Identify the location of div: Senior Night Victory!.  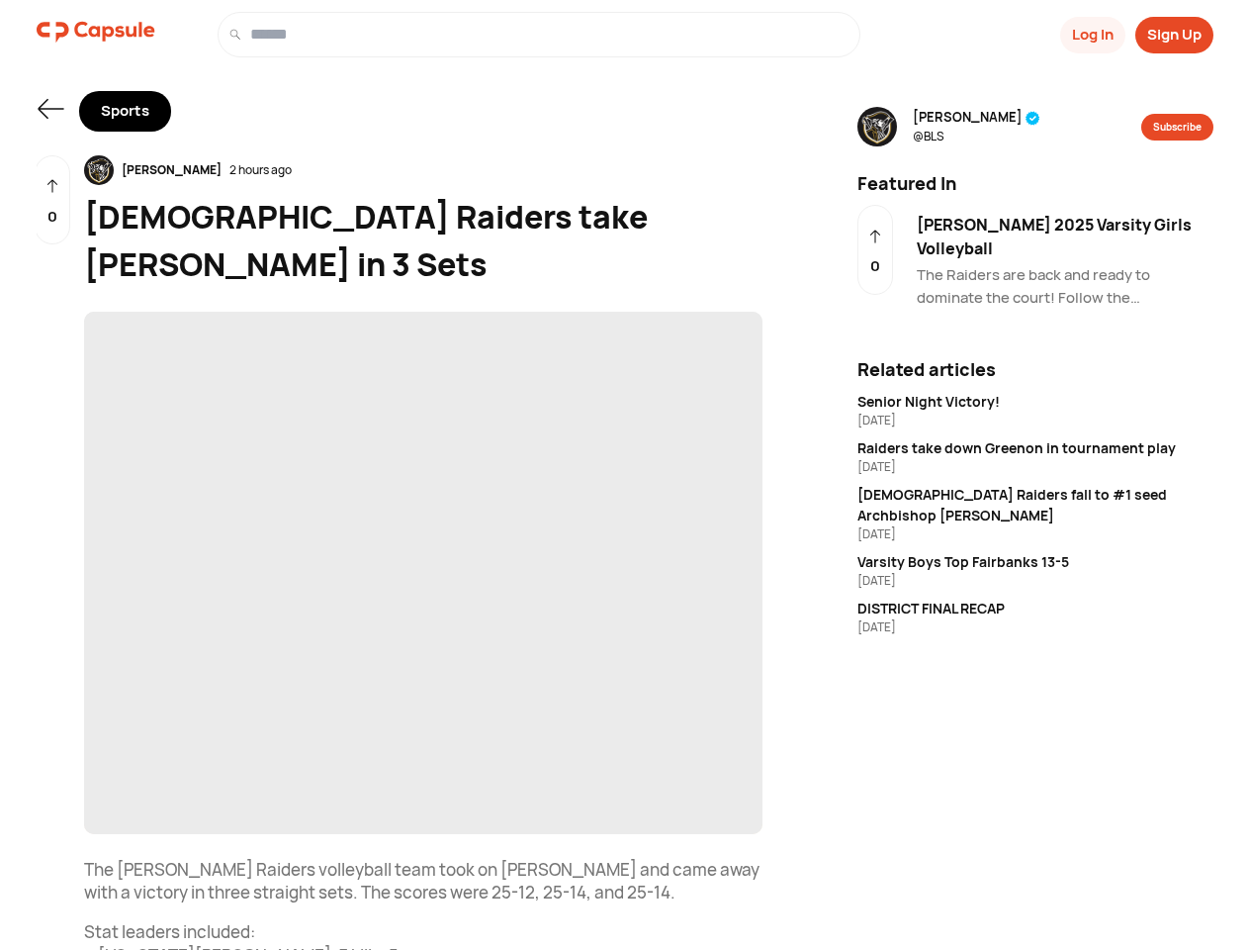
(1036, 401).